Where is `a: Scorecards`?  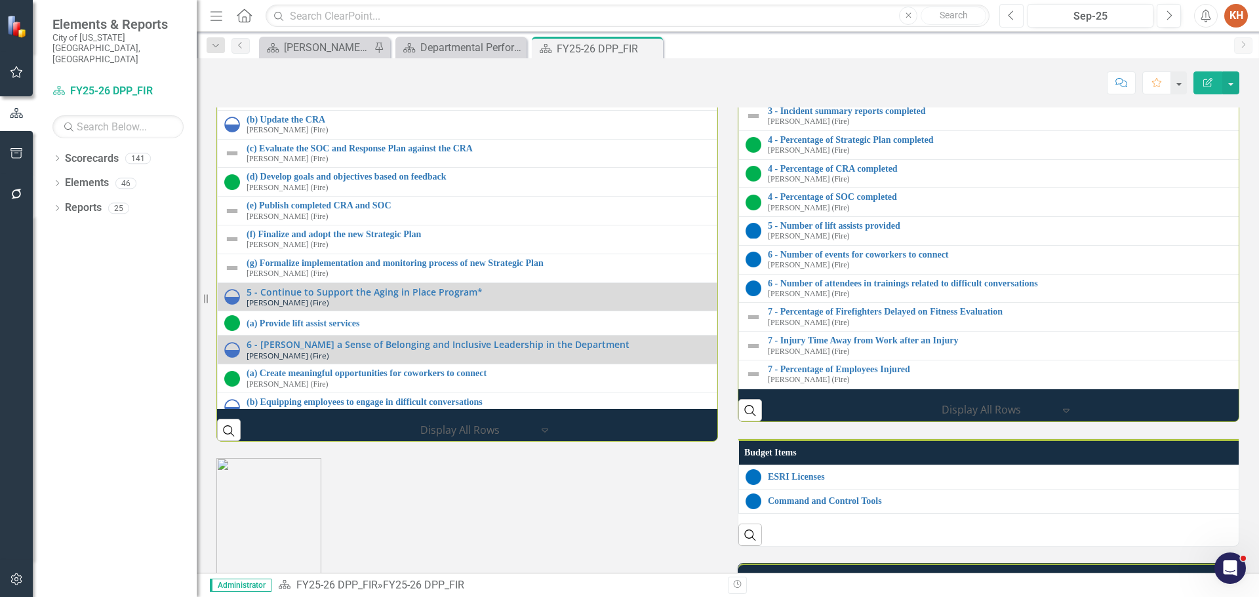 a: Scorecards is located at coordinates (92, 159).